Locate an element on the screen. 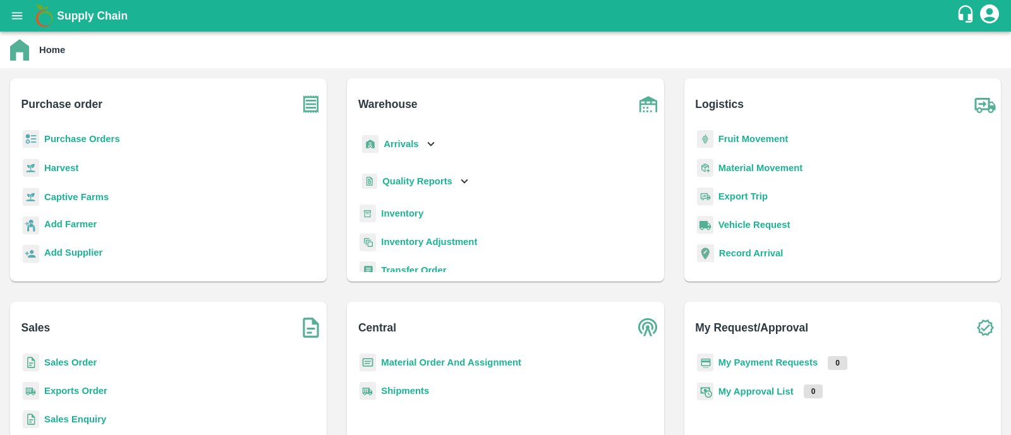  a: Exports Order is located at coordinates (76, 391).